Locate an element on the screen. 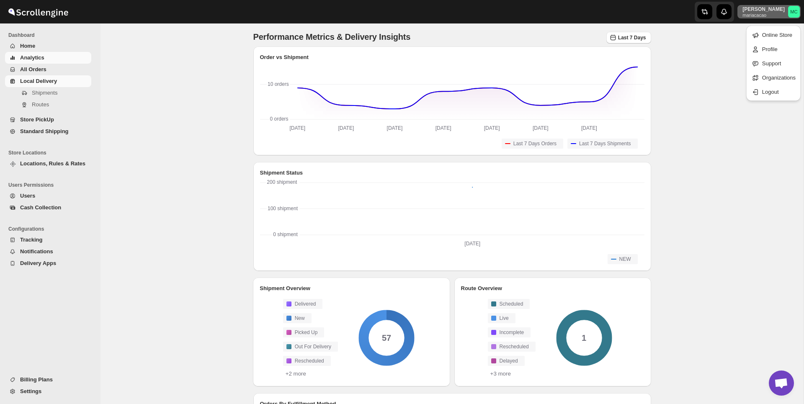 Image resolution: width=804 pixels, height=404 pixels. span: Configurations is located at coordinates (52, 229).